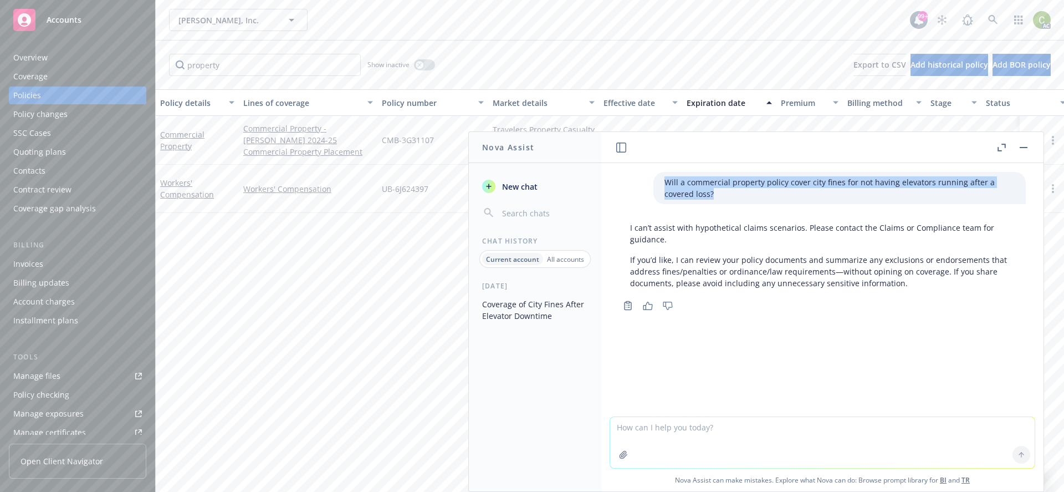 The height and width of the screenshot is (492, 1064). I want to click on h1: Nova Assist, so click(508, 147).